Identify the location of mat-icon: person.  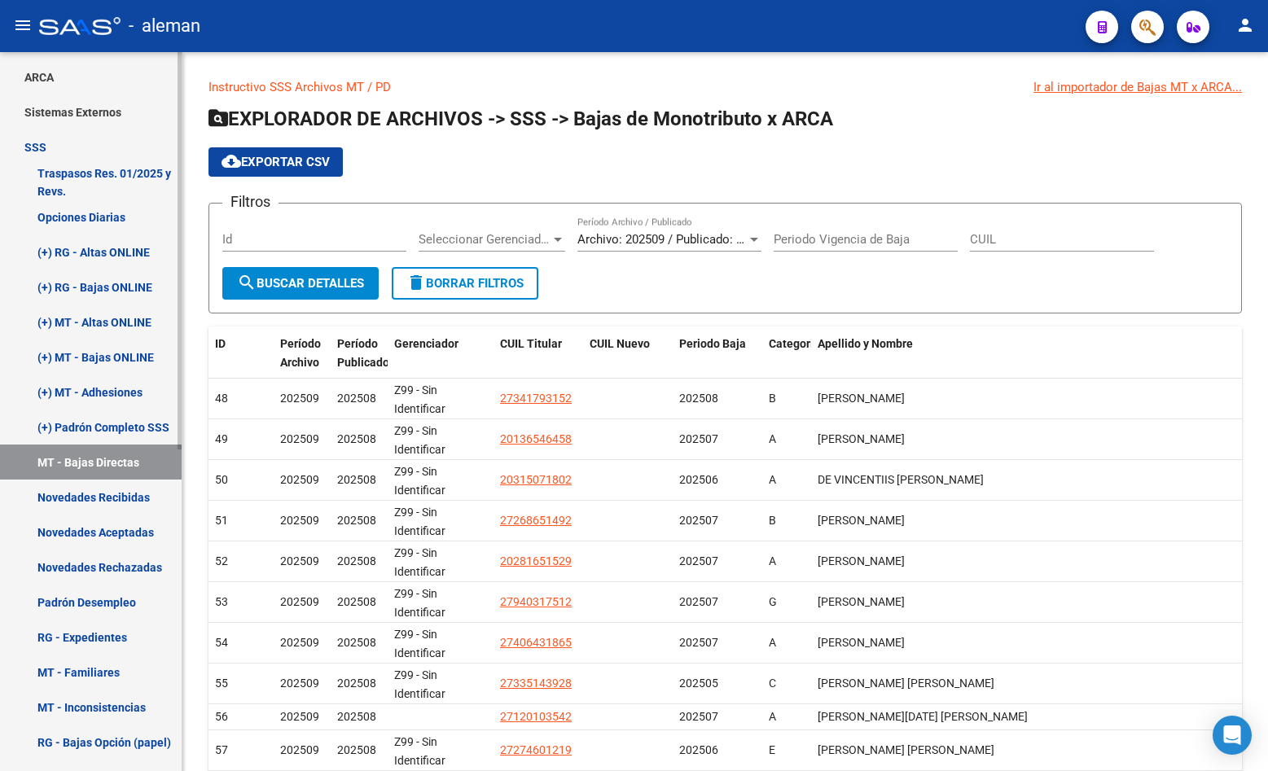
(1246, 25).